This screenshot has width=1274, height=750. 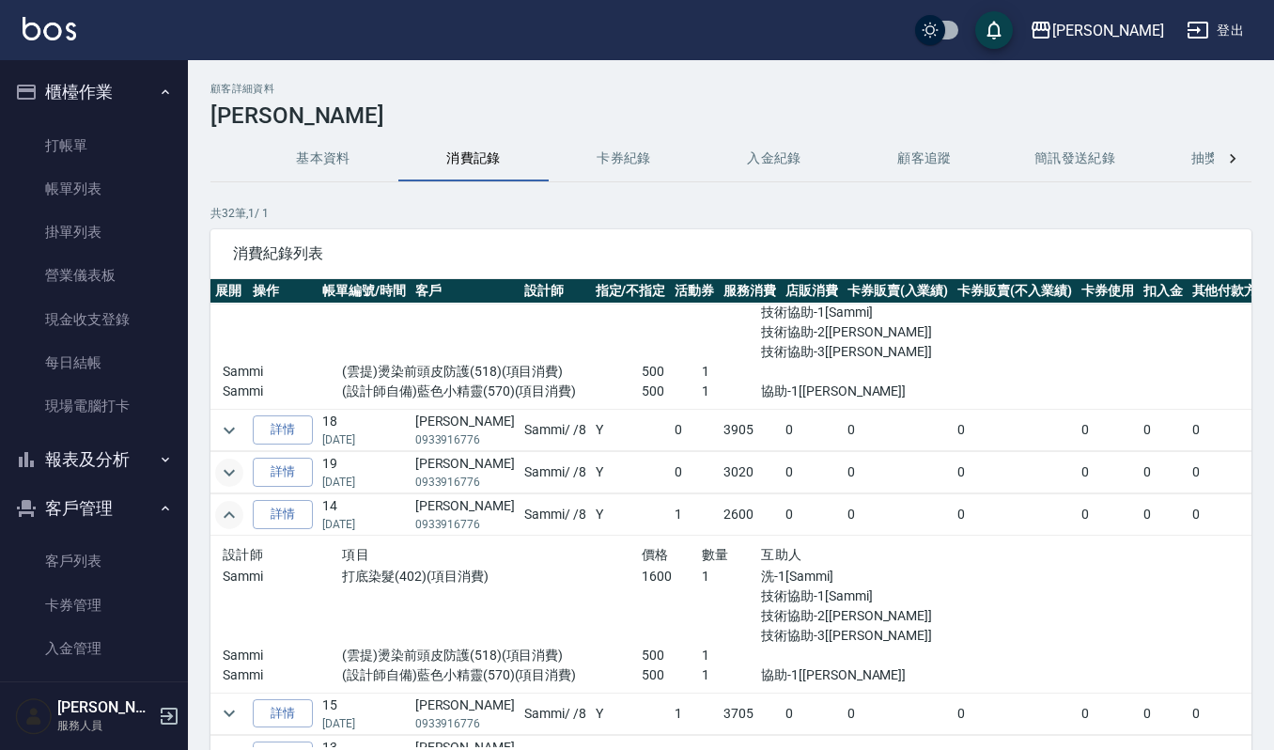 What do you see at coordinates (994, 30) in the screenshot?
I see `button: save` at bounding box center [994, 30].